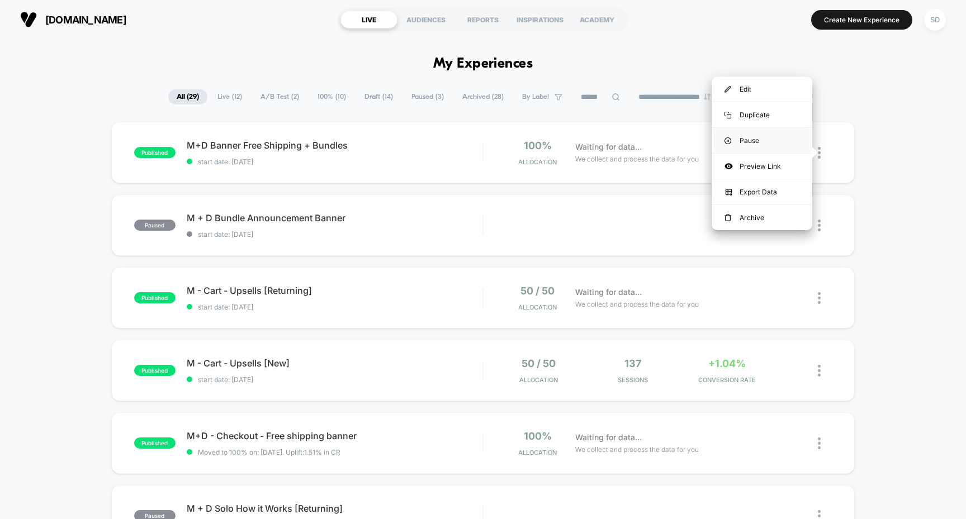 Image resolution: width=966 pixels, height=519 pixels. I want to click on span: Archived ( 28 ), so click(483, 97).